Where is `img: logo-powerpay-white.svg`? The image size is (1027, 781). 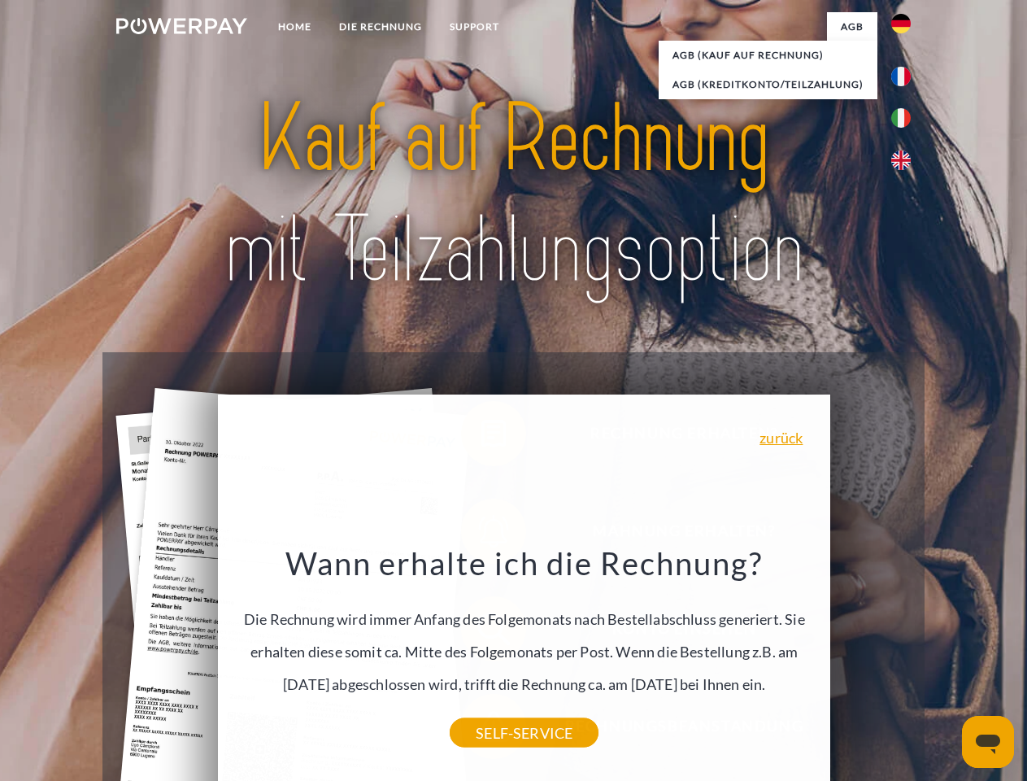
img: logo-powerpay-white.svg is located at coordinates (181, 26).